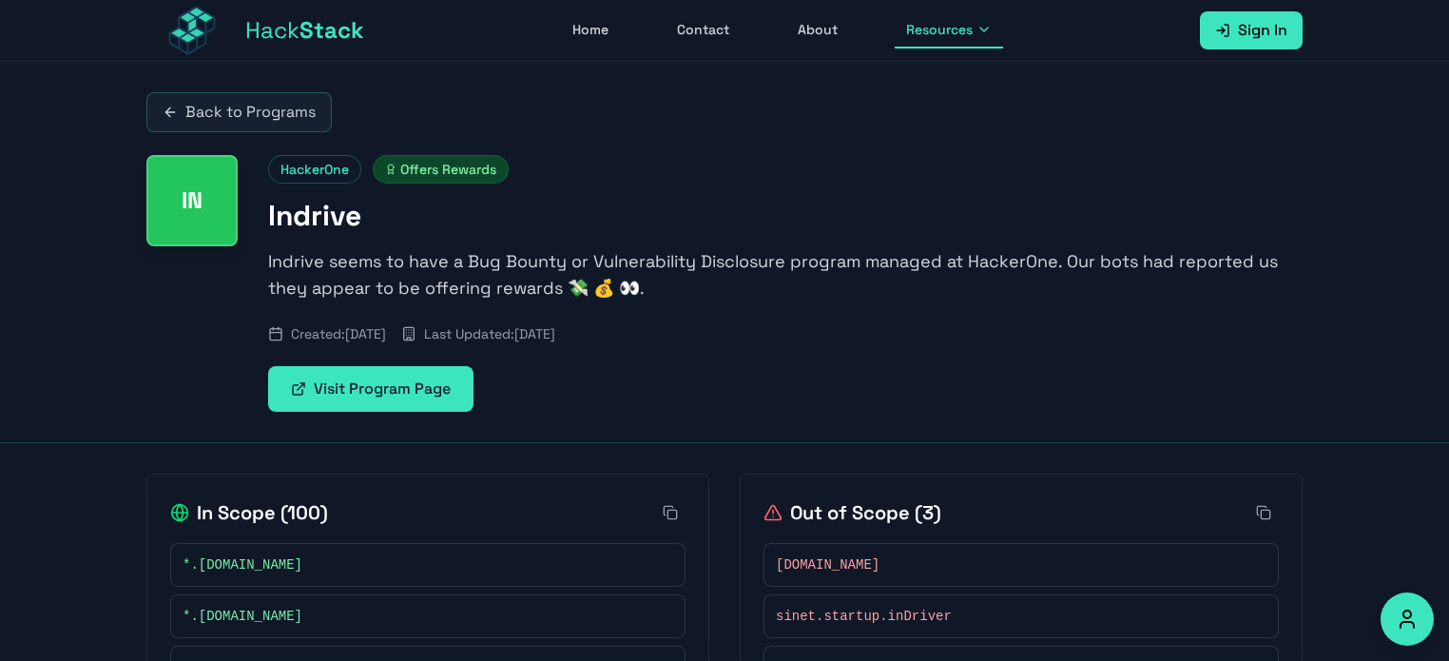 The width and height of the screenshot is (1449, 661). What do you see at coordinates (1407, 619) in the screenshot?
I see `button: Accessibility Options` at bounding box center [1407, 619].